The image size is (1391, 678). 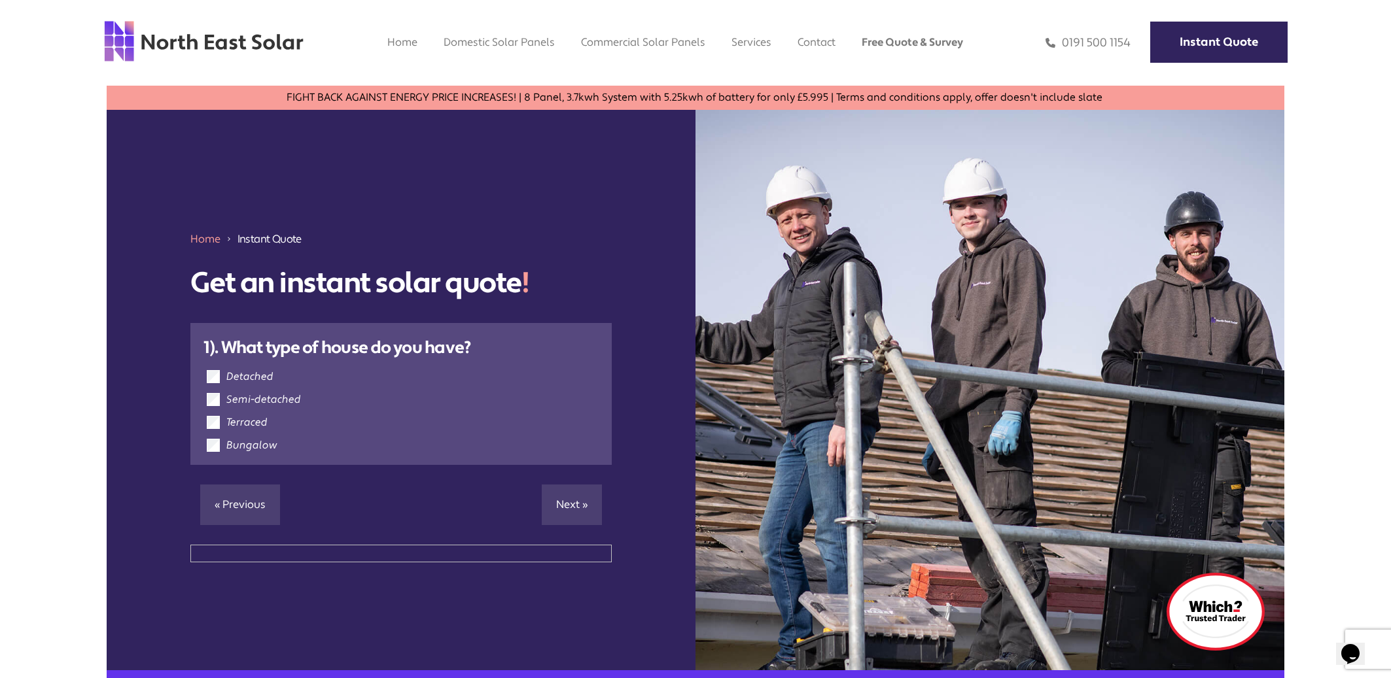 What do you see at coordinates (1088, 43) in the screenshot?
I see `a: 0191 500 1154` at bounding box center [1088, 43].